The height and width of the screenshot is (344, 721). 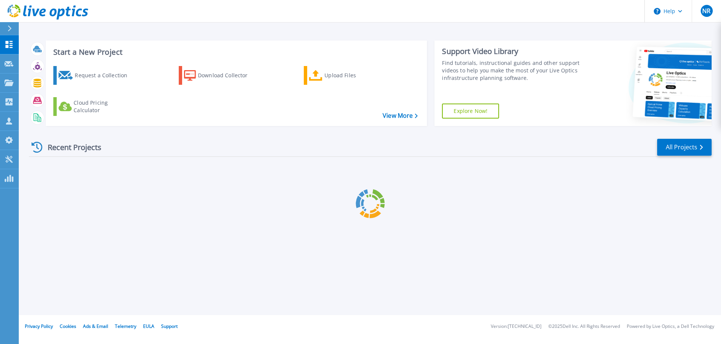 I want to click on div: Cloud Pricing Calculator, so click(x=104, y=107).